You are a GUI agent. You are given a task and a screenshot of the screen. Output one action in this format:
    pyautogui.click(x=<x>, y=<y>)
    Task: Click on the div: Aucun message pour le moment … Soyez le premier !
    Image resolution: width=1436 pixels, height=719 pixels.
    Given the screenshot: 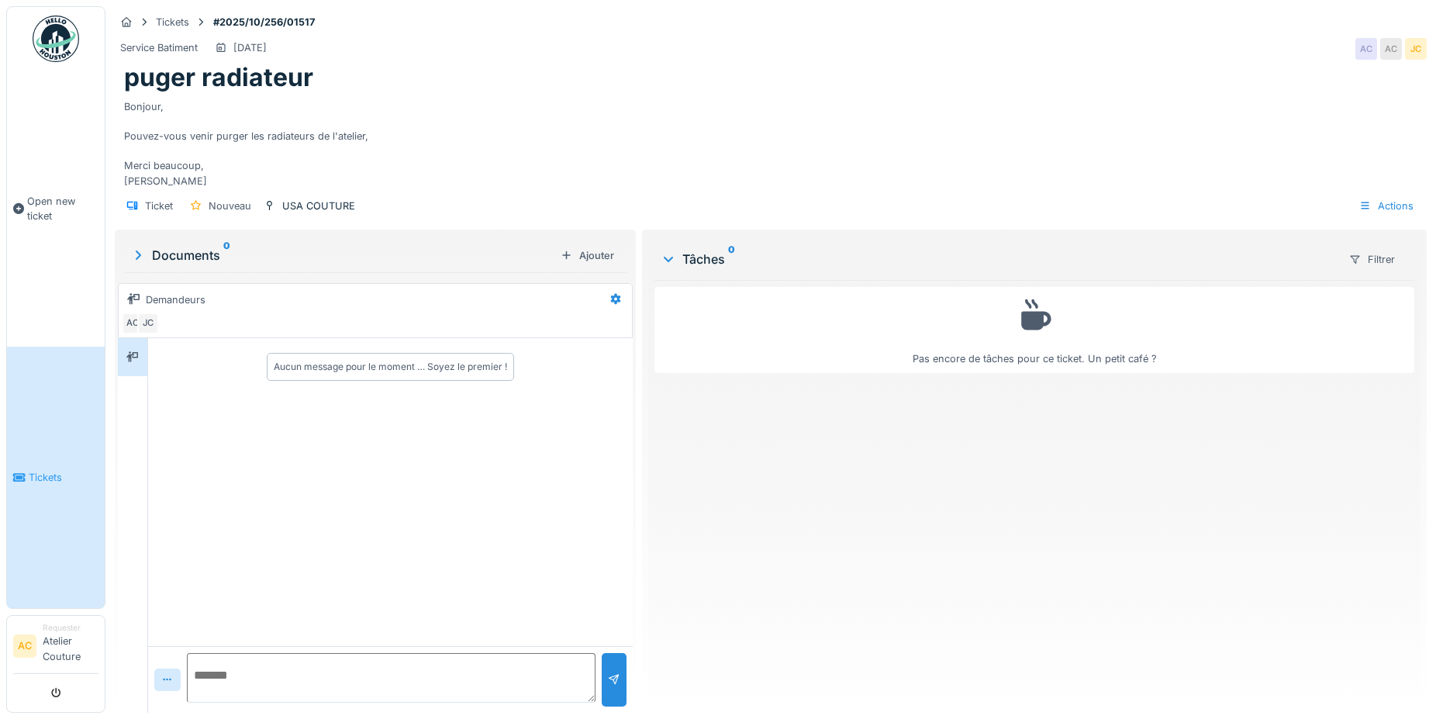 What is the action you would take?
    pyautogui.click(x=390, y=367)
    